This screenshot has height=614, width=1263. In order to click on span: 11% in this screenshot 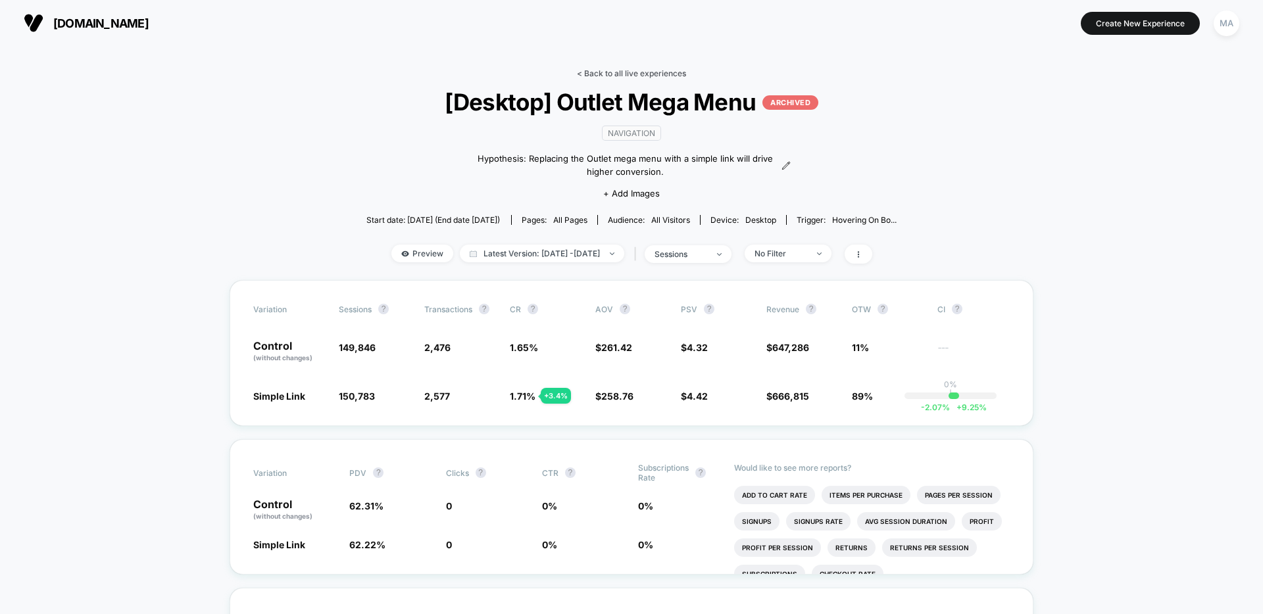, I will do `click(860, 347)`.